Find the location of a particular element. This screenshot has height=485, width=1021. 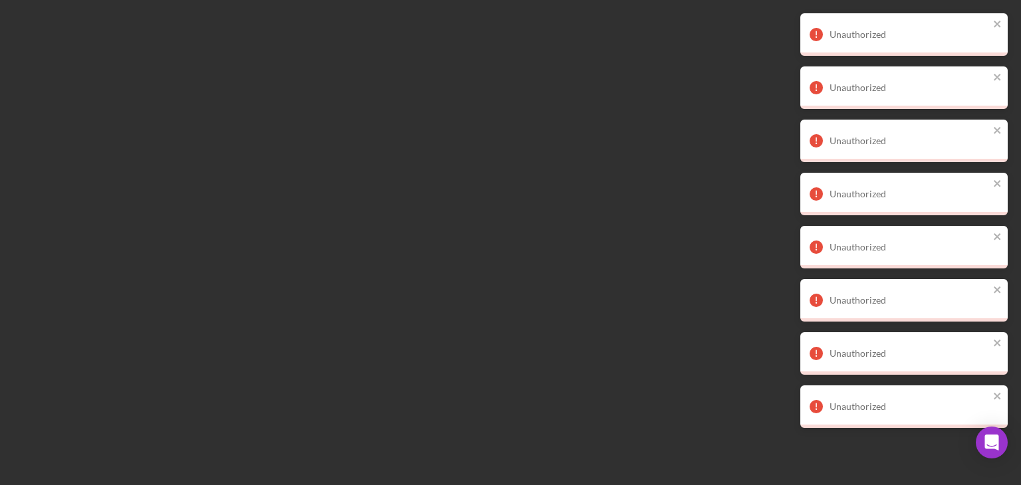

div: Open Intercom Messenger is located at coordinates (992, 443).